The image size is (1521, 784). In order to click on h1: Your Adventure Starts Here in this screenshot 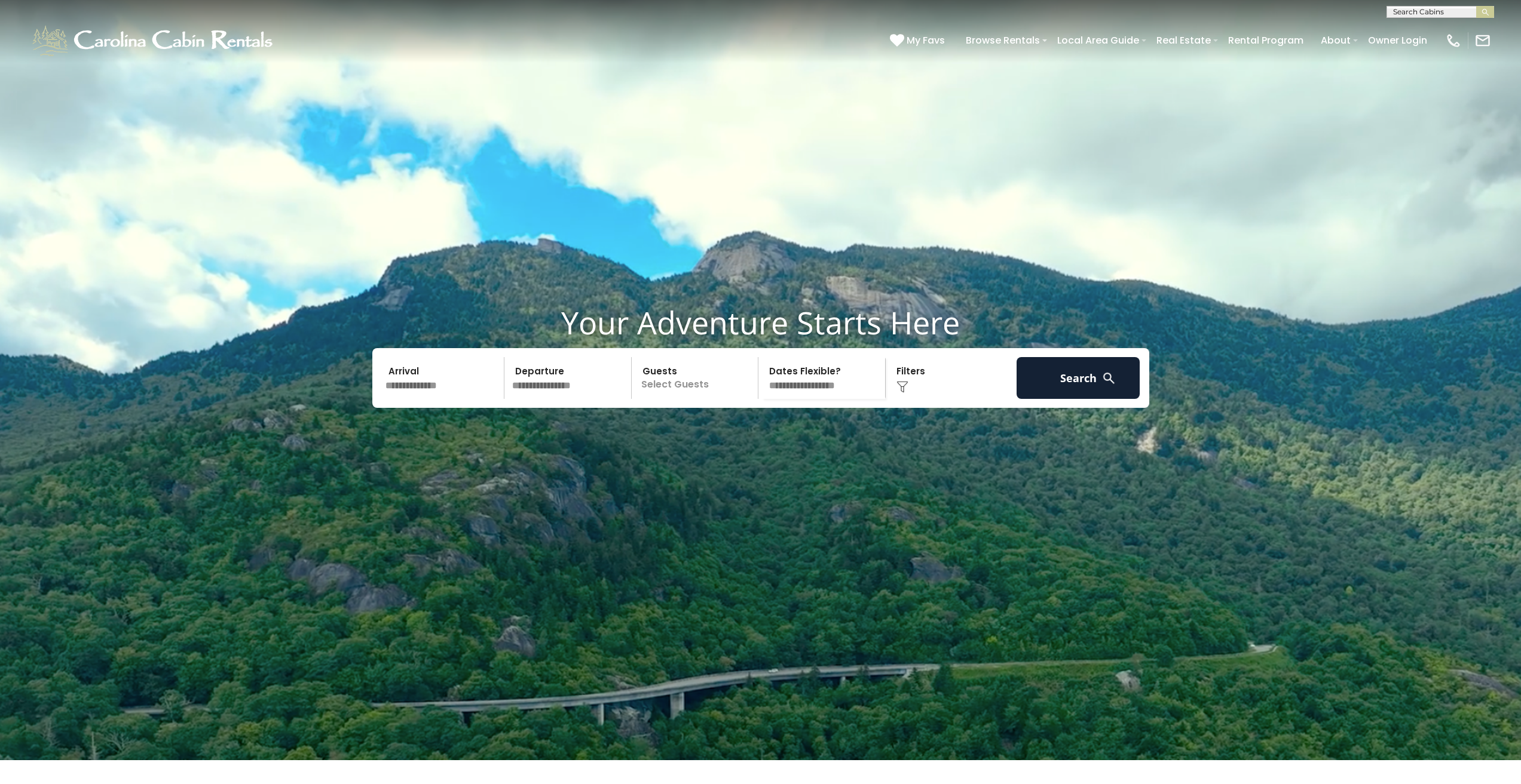, I will do `click(760, 322)`.